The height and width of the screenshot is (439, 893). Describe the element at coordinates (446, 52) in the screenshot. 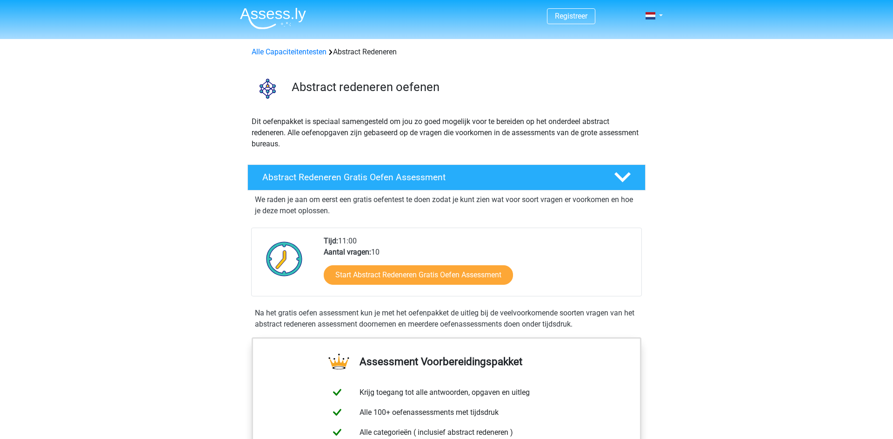

I see `div: Abstract Redeneren` at that location.